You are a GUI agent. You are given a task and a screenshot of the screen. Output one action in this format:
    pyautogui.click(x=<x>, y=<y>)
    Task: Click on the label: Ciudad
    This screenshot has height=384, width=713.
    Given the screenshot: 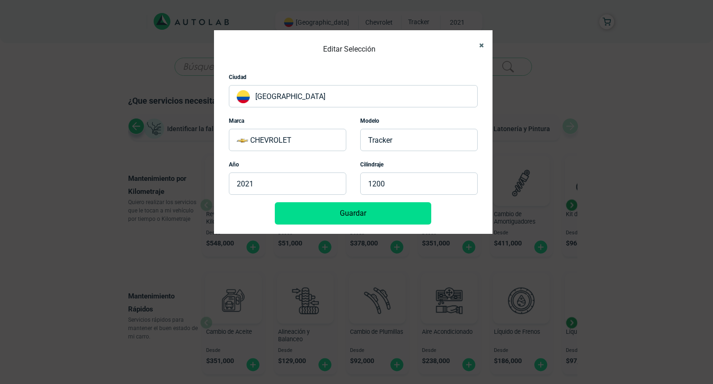 What is the action you would take?
    pyautogui.click(x=238, y=77)
    